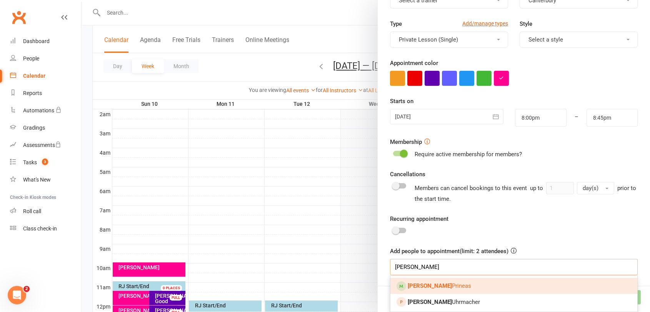  Describe the element at coordinates (45, 58) in the screenshot. I see `a: People` at that location.